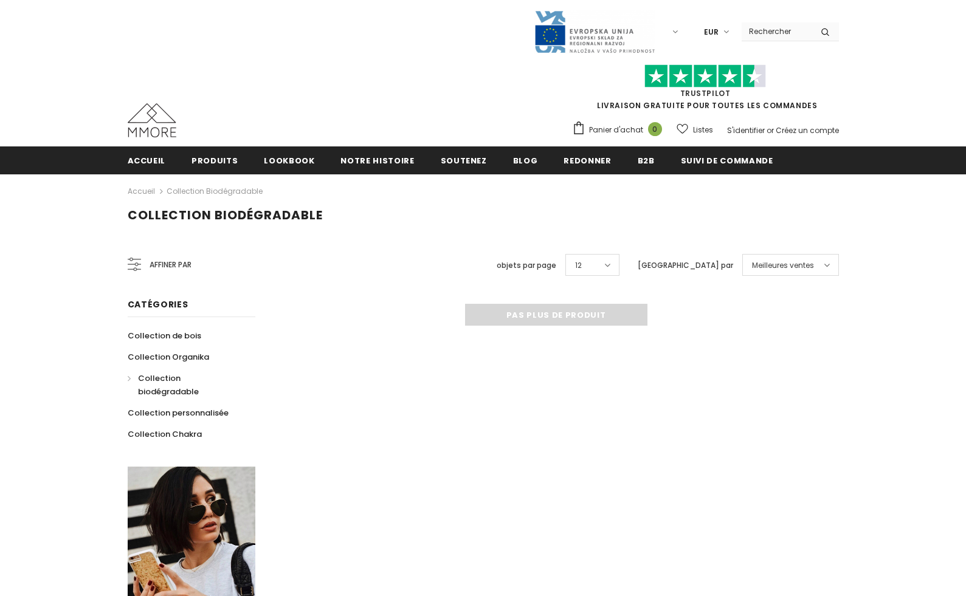 Image resolution: width=966 pixels, height=596 pixels. What do you see at coordinates (783, 266) in the screenshot?
I see `span: Meilleures ventes` at bounding box center [783, 266].